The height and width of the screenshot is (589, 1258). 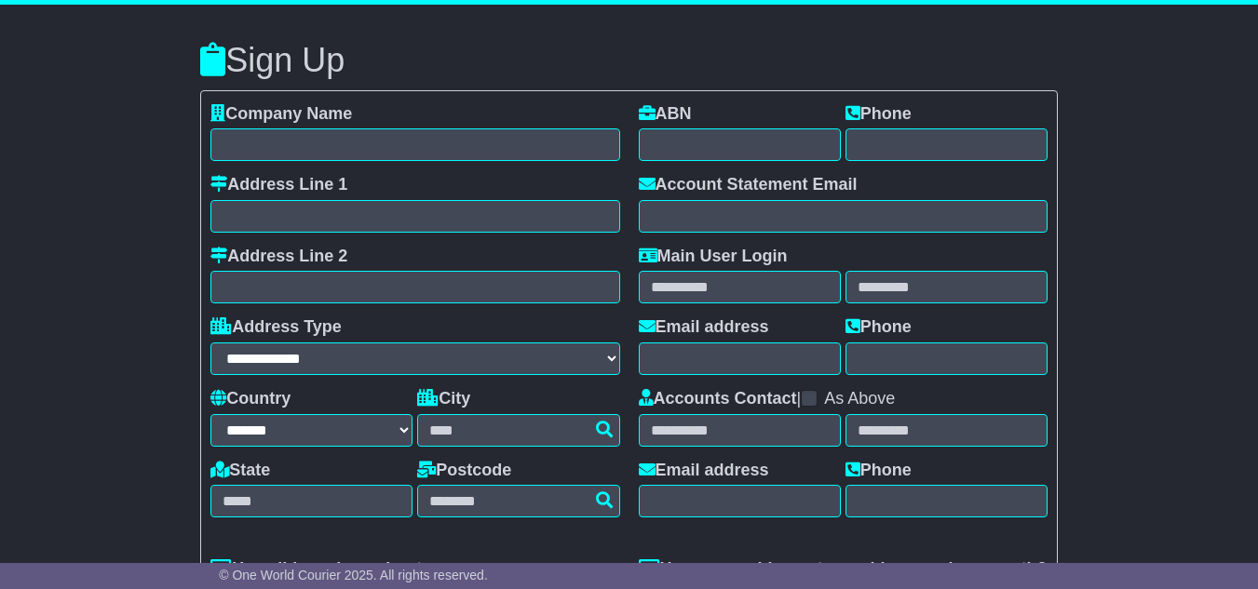 What do you see at coordinates (843, 570) in the screenshot?
I see `label: How many shipments would you make a month?` at bounding box center [843, 570].